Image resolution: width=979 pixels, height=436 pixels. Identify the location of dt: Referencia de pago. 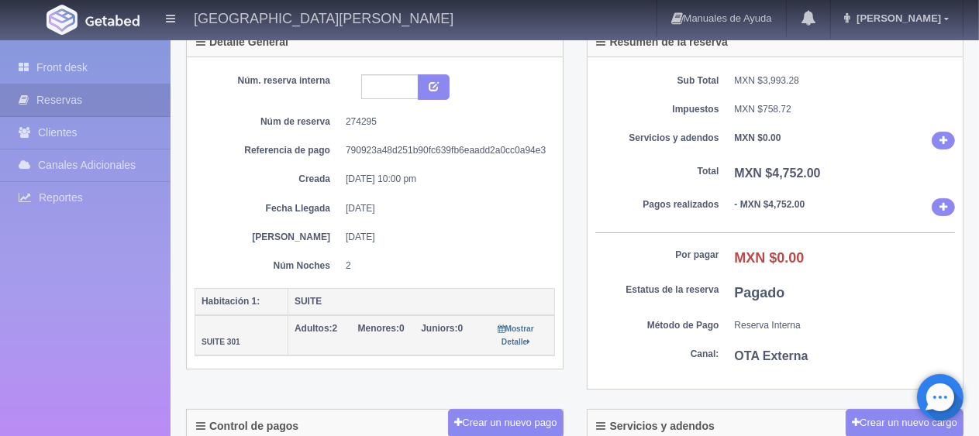
(268, 150).